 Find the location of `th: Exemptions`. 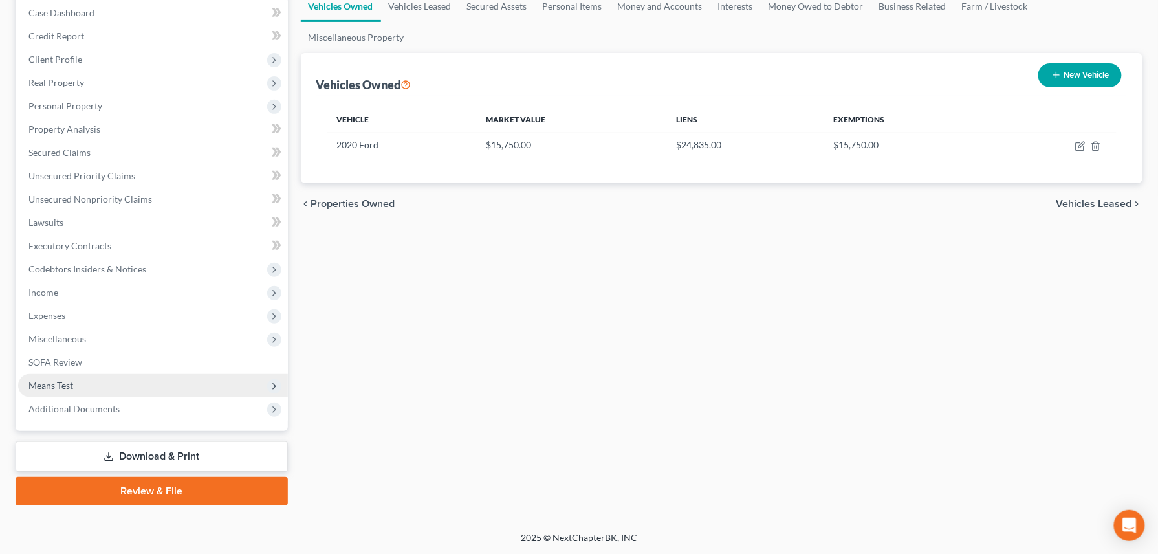

th: Exemptions is located at coordinates (908, 120).